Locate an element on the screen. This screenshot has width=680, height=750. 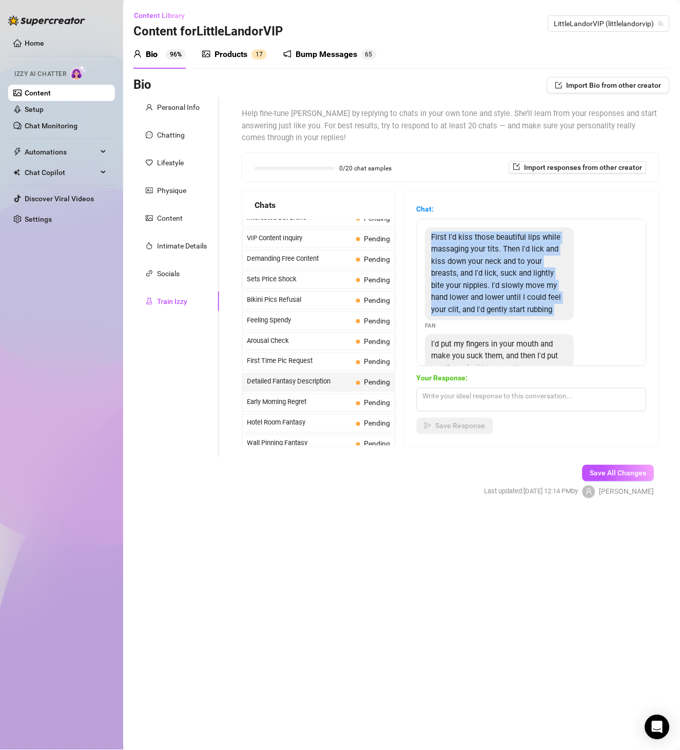
span: heart is located at coordinates (149, 163).